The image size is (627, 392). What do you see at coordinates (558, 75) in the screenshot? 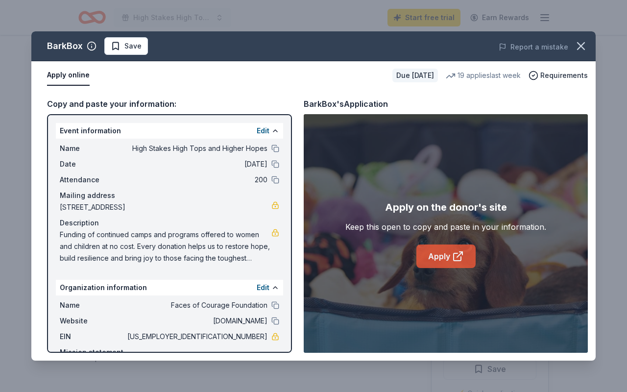
I see `button: Requirements` at bounding box center [558, 75].